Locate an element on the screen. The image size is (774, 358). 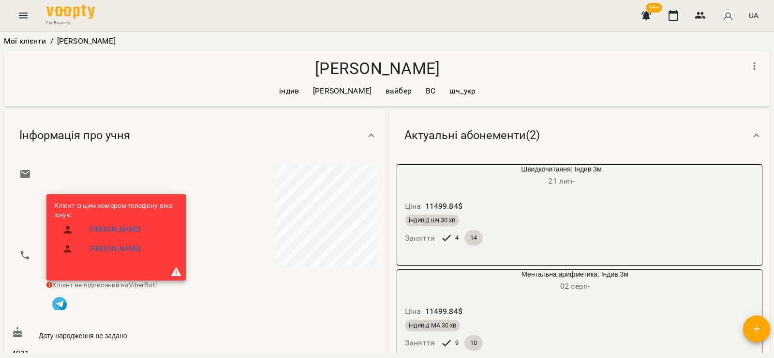
span: For Business is located at coordinates (71, 23).